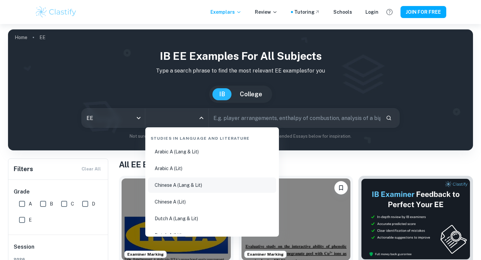  Describe the element at coordinates (42, 37) in the screenshot. I see `p: EE` at that location.